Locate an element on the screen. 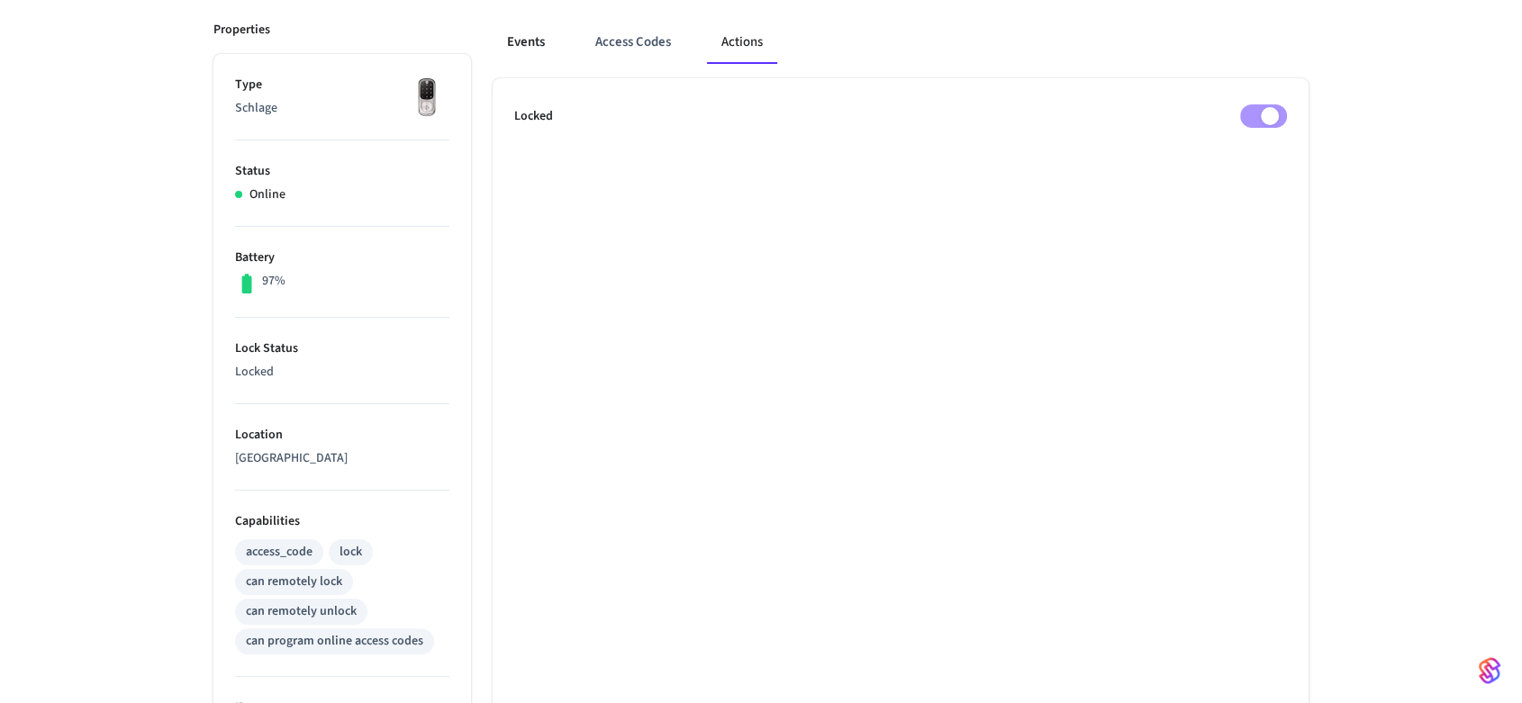 Image resolution: width=1522 pixels, height=703 pixels. div: can remotely unlock is located at coordinates (301, 612).